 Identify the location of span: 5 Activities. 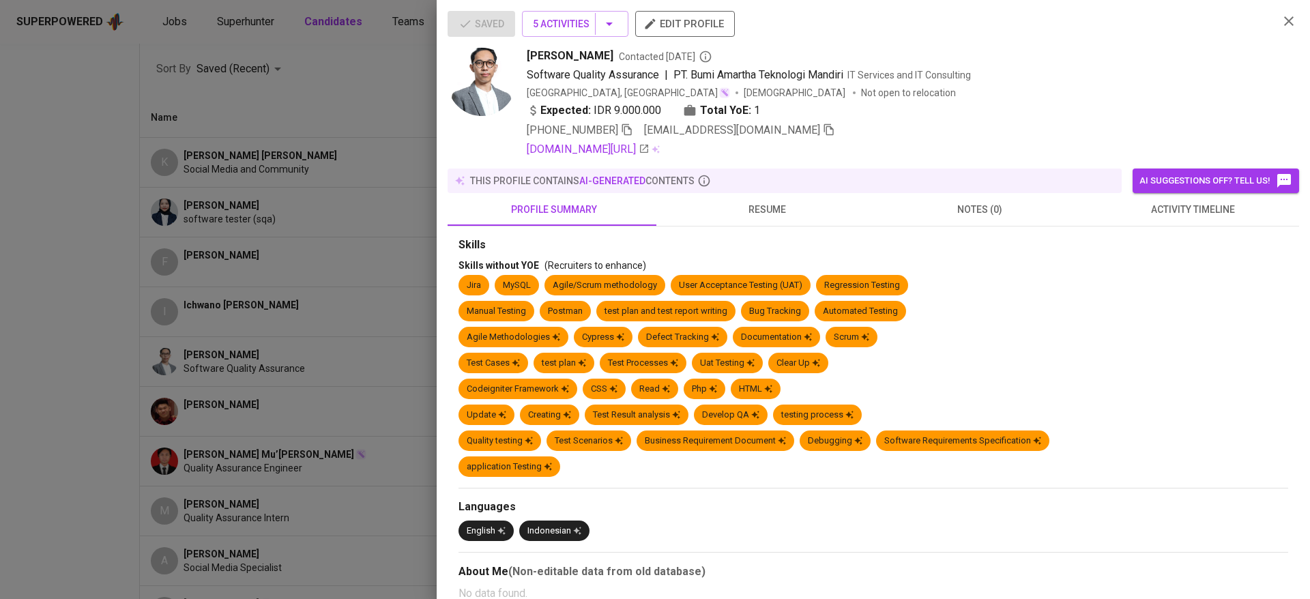
(575, 24).